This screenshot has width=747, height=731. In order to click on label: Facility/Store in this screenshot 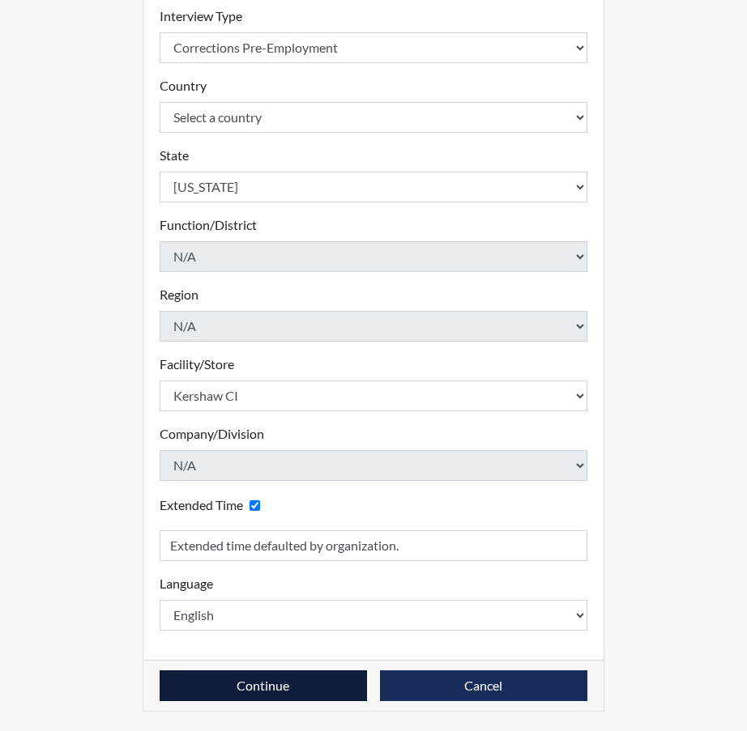, I will do `click(197, 364)`.